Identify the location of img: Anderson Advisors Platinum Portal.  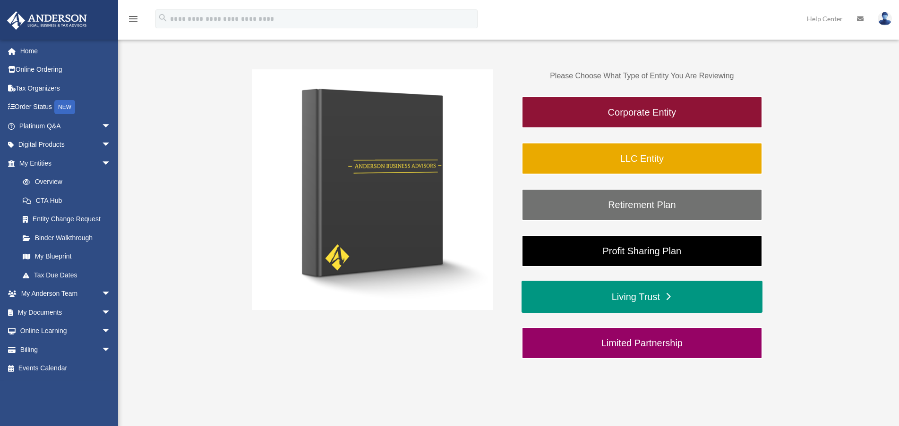
(47, 20).